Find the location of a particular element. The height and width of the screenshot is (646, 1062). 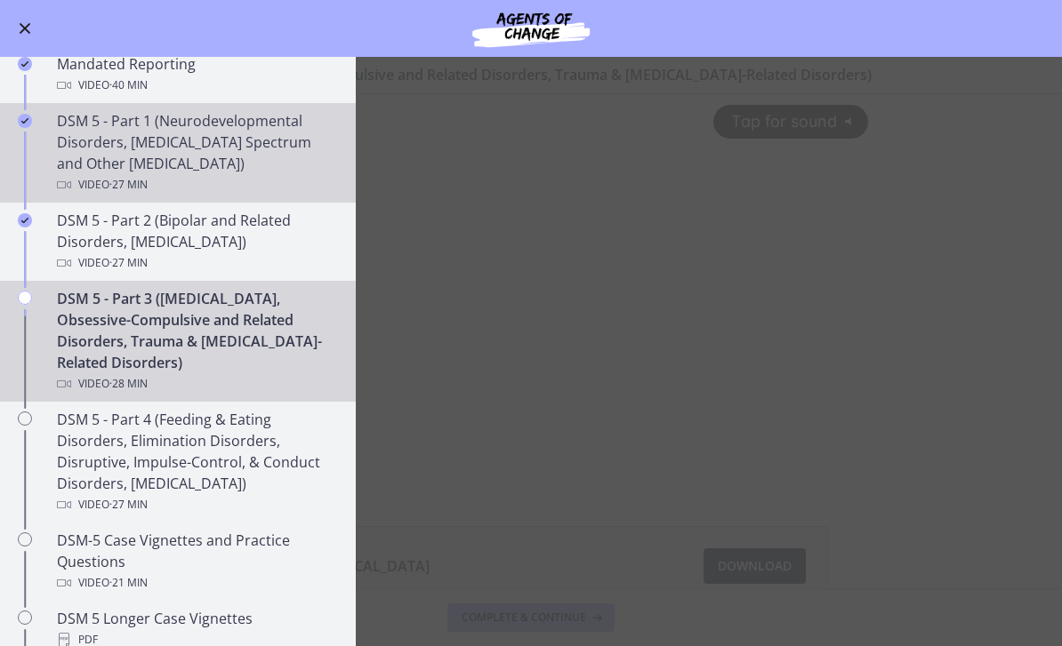

div: DSM 5 - Part 4 (Feeding & Eating Disorders, Elimination Disorders, Disruptive, Impulse-Control, &... is located at coordinates (196, 462).